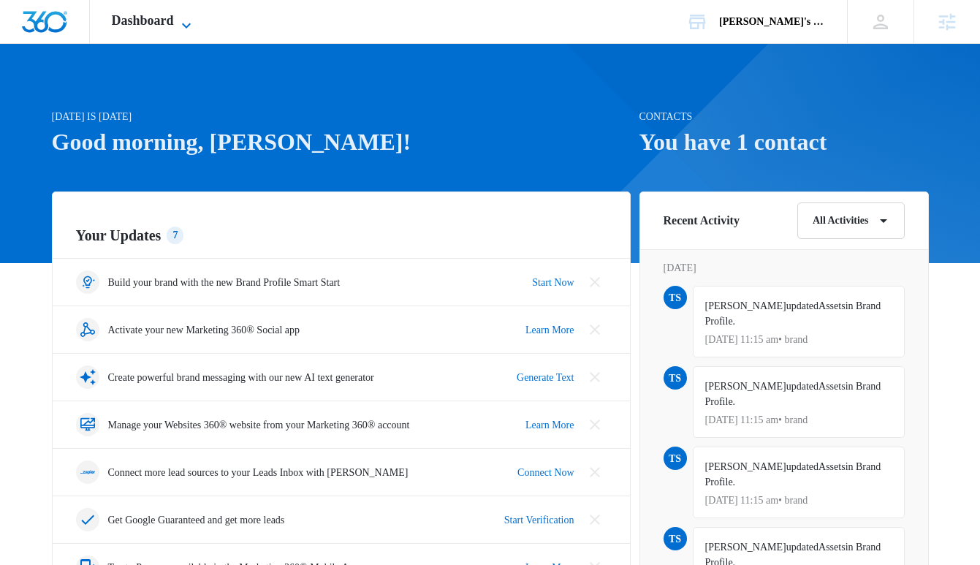 The image size is (980, 565). Describe the element at coordinates (143, 20) in the screenshot. I see `span: Dashboard` at that location.